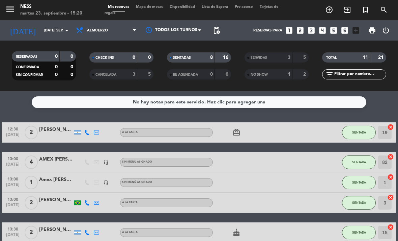 This screenshot has height=241, width=398. Describe the element at coordinates (97, 30) in the screenshot. I see `span: Almuerzo` at that location.